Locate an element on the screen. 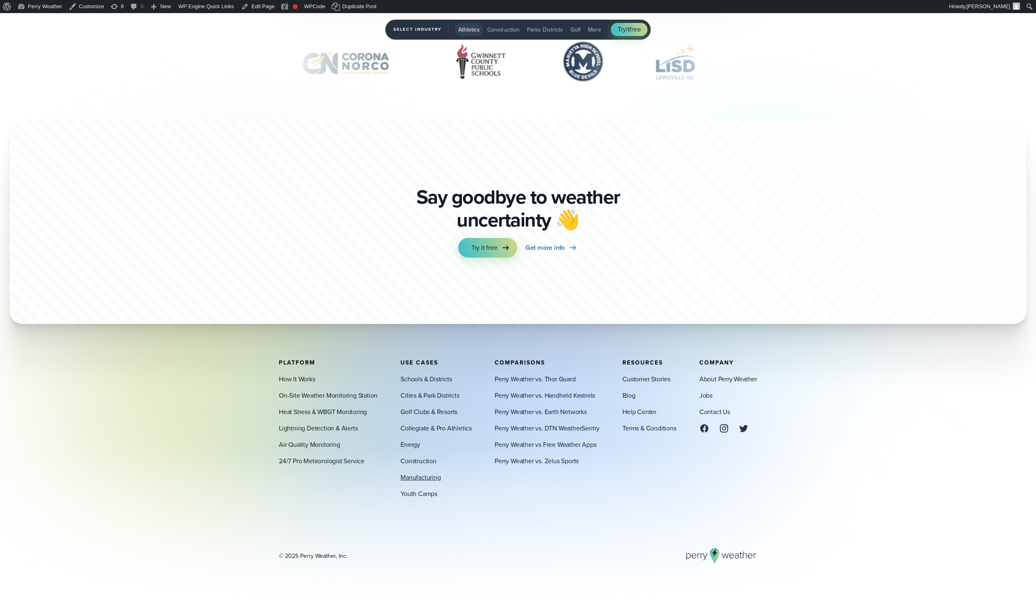 The width and height of the screenshot is (1036, 600). span: Company is located at coordinates (717, 362).